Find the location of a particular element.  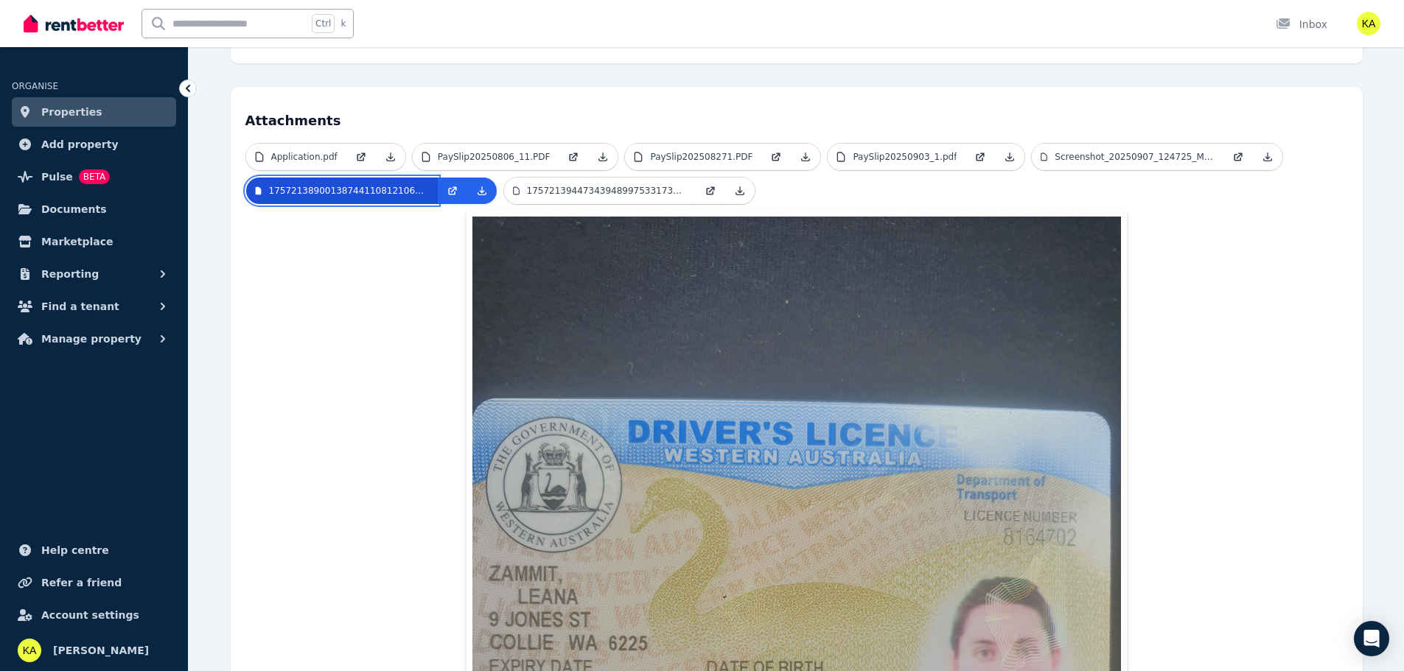

a: Refer a friend is located at coordinates (94, 583).